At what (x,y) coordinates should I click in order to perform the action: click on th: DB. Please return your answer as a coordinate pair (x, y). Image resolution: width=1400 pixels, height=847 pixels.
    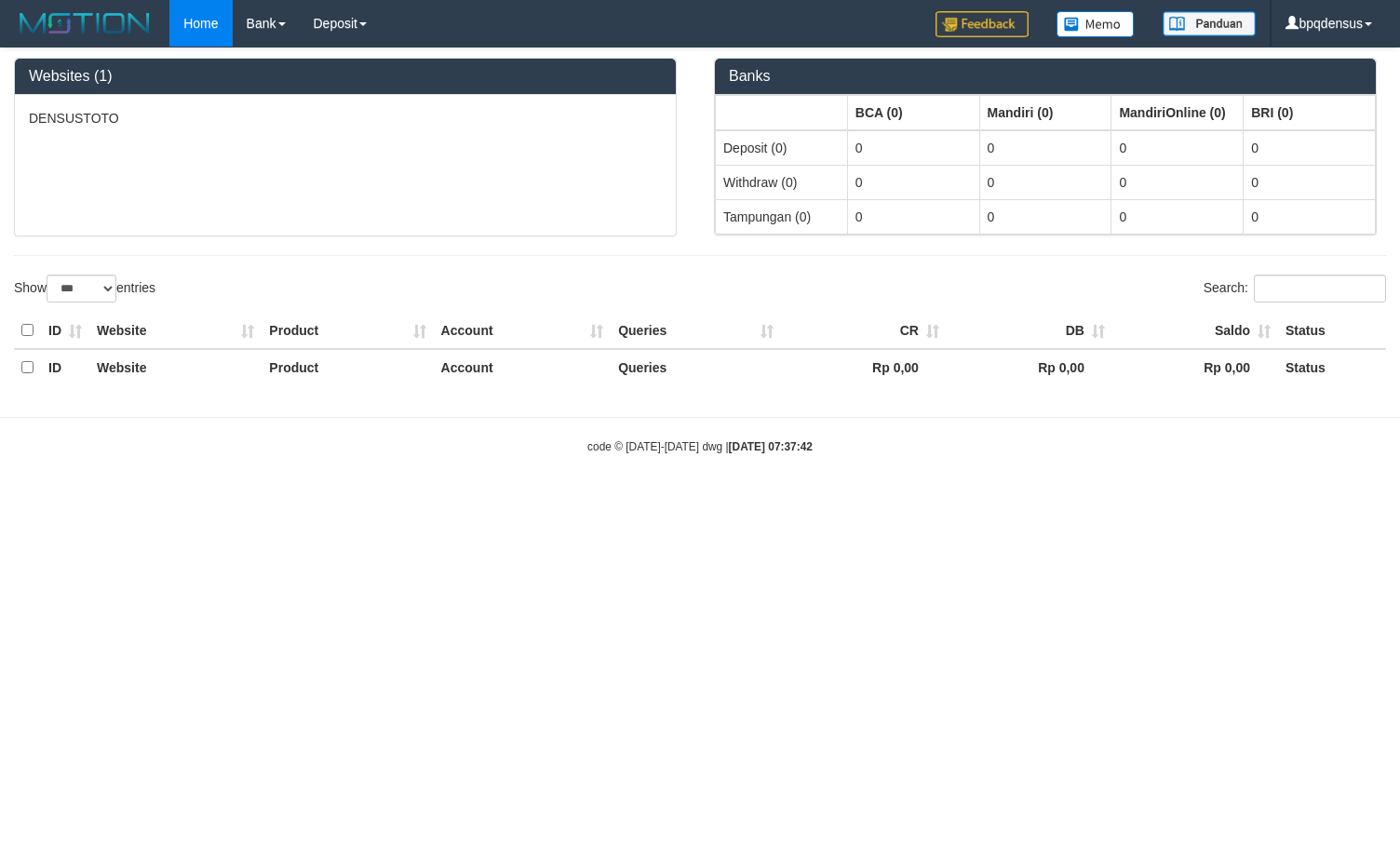
    Looking at the image, I should click on (1029, 330).